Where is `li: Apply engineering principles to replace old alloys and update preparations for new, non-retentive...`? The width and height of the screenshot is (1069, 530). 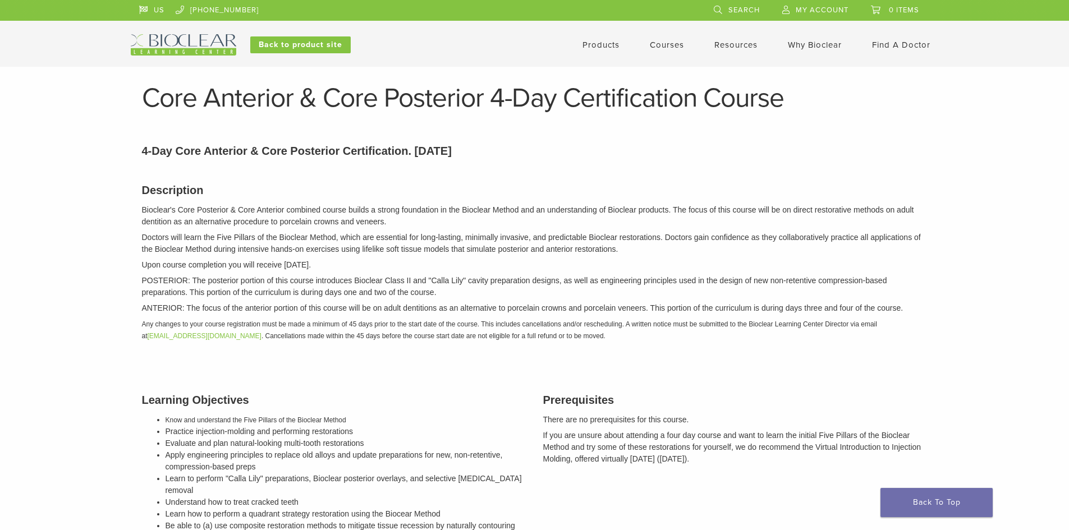
li: Apply engineering principles to replace old alloys and update preparations for new, non-retentive... is located at coordinates (346, 461).